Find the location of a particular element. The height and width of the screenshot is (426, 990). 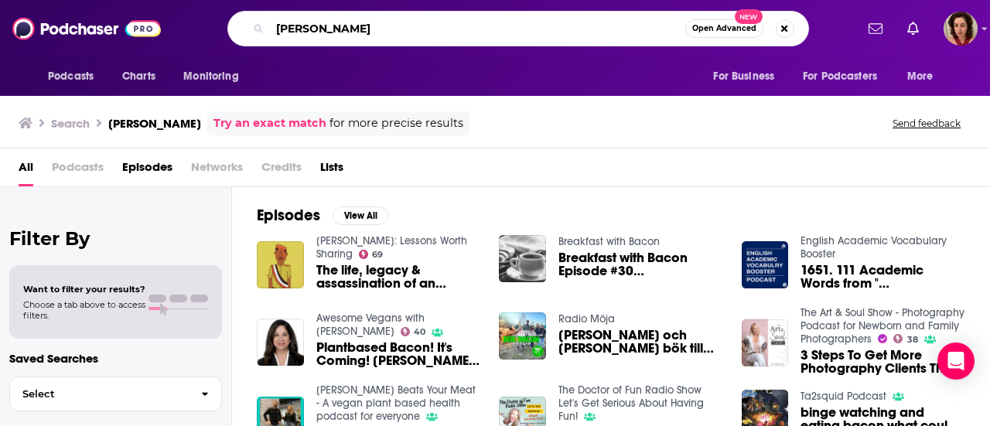

a: Breakfast with Bacon is located at coordinates (609, 241).